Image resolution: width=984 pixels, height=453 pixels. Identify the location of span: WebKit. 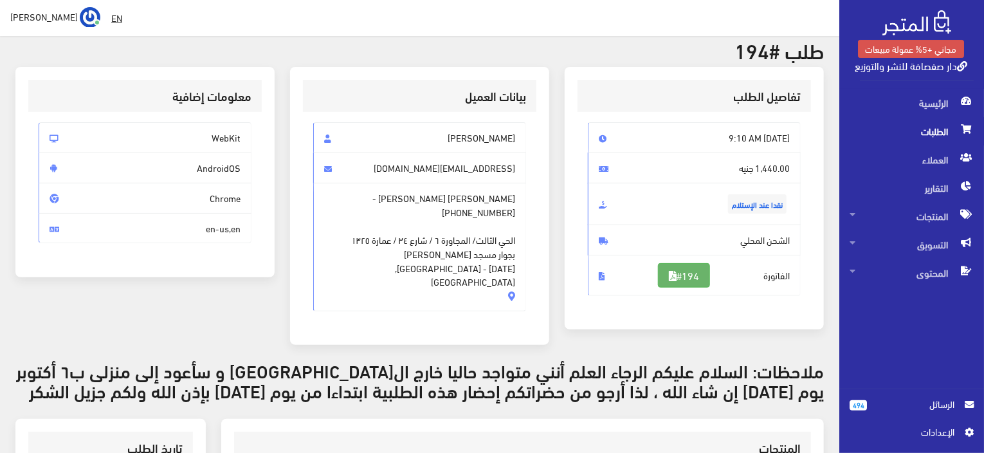
(145, 138).